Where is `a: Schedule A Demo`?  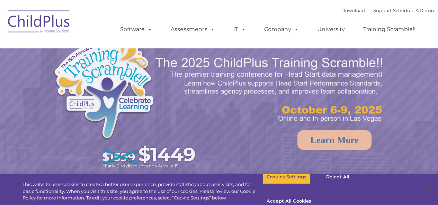 a: Schedule A Demo is located at coordinates (413, 10).